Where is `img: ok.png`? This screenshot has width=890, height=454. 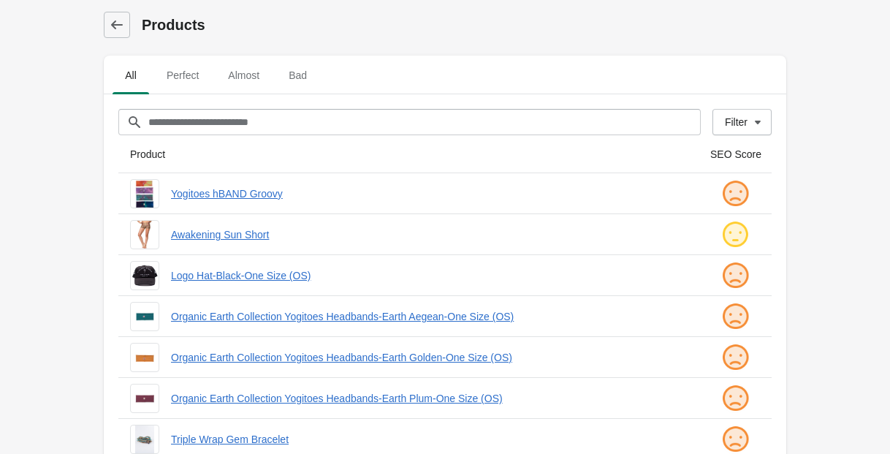 img: ok.png is located at coordinates (735, 234).